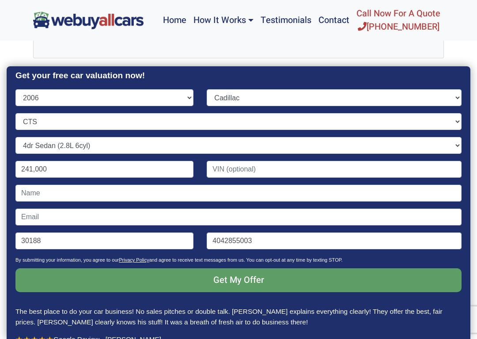 The width and height of the screenshot is (477, 339). Describe the element at coordinates (134, 260) in the screenshot. I see `a: Privacy Policy` at that location.